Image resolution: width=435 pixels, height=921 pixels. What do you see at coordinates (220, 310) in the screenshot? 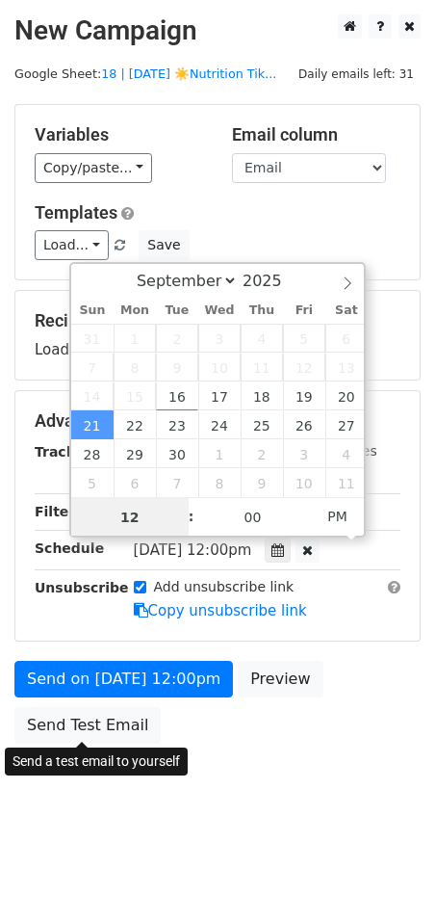
I see `span: Wed` at bounding box center [220, 310].